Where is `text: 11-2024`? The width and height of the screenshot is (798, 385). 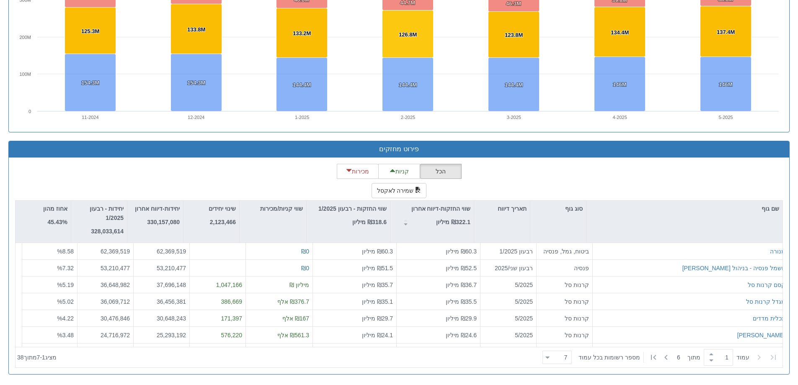 text: 11-2024 is located at coordinates (90, 117).